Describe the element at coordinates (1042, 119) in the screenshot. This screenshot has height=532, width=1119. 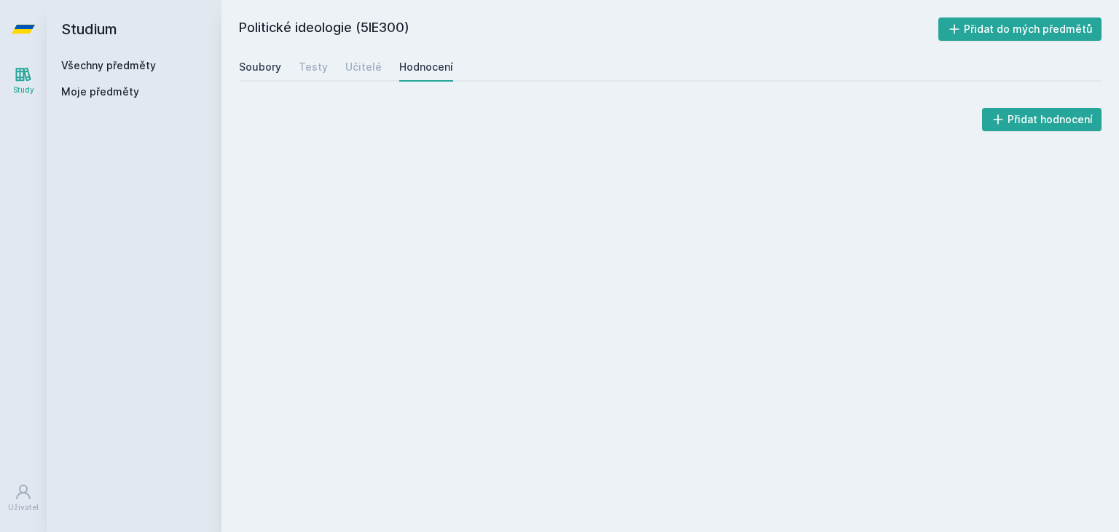
I see `a: Přidat hodnocení` at that location.